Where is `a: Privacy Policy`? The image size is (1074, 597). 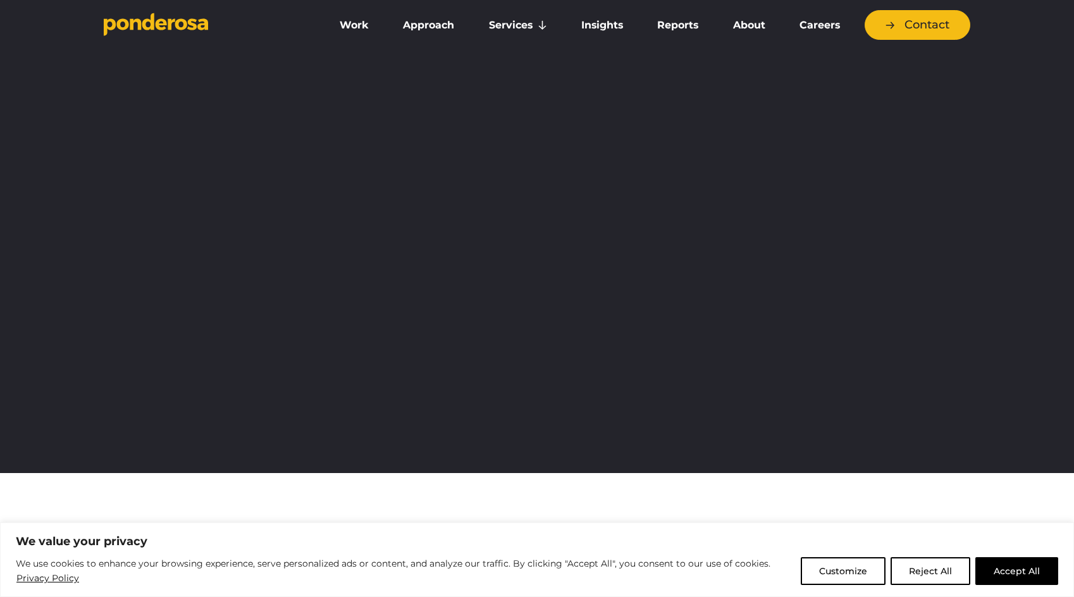
a: Privacy Policy is located at coordinates (47, 578).